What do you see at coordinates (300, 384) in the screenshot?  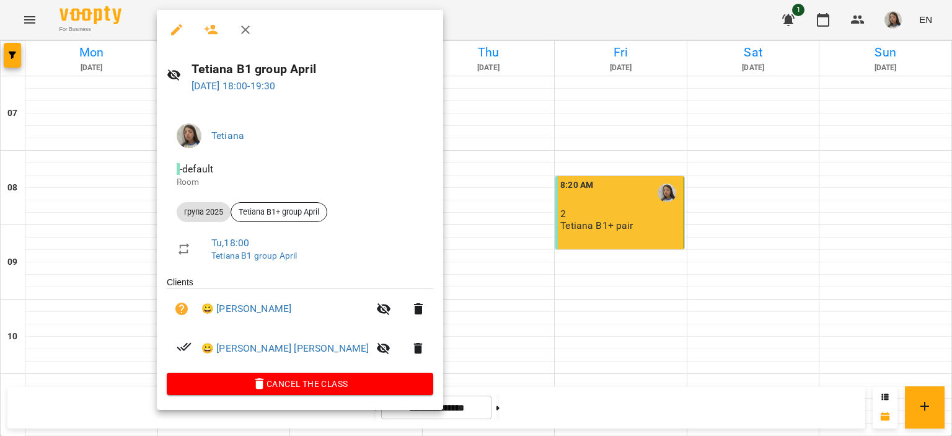 I see `span: Cancel the class` at bounding box center [300, 384].